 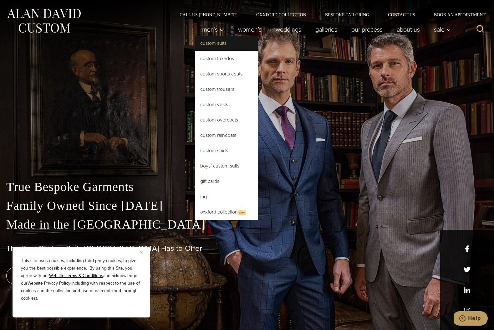 What do you see at coordinates (141, 252) in the screenshot?
I see `img: Close` at bounding box center [141, 252].